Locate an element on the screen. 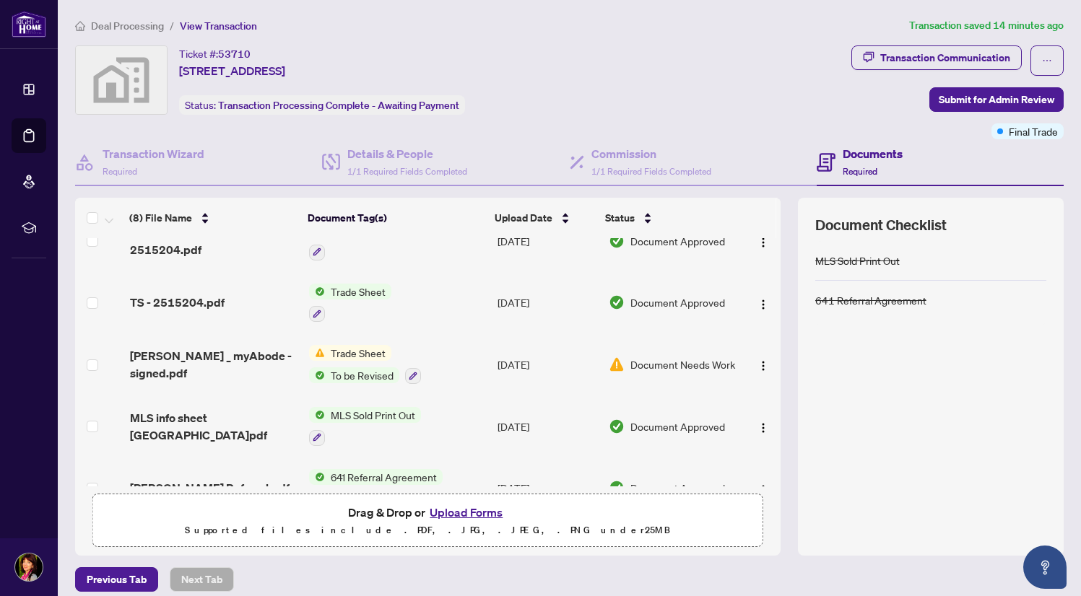 The width and height of the screenshot is (1081, 596). span: 53710 is located at coordinates (234, 54).